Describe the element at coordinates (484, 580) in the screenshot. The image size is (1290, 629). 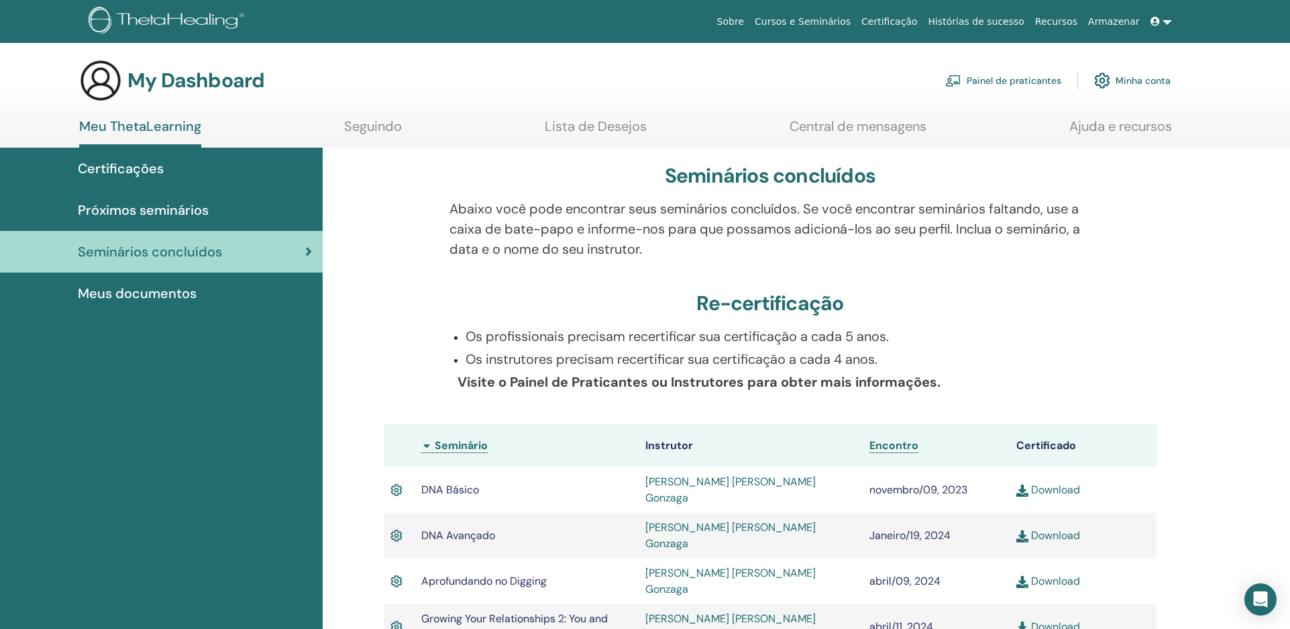
I see `span: Aprofundando no Digging` at that location.